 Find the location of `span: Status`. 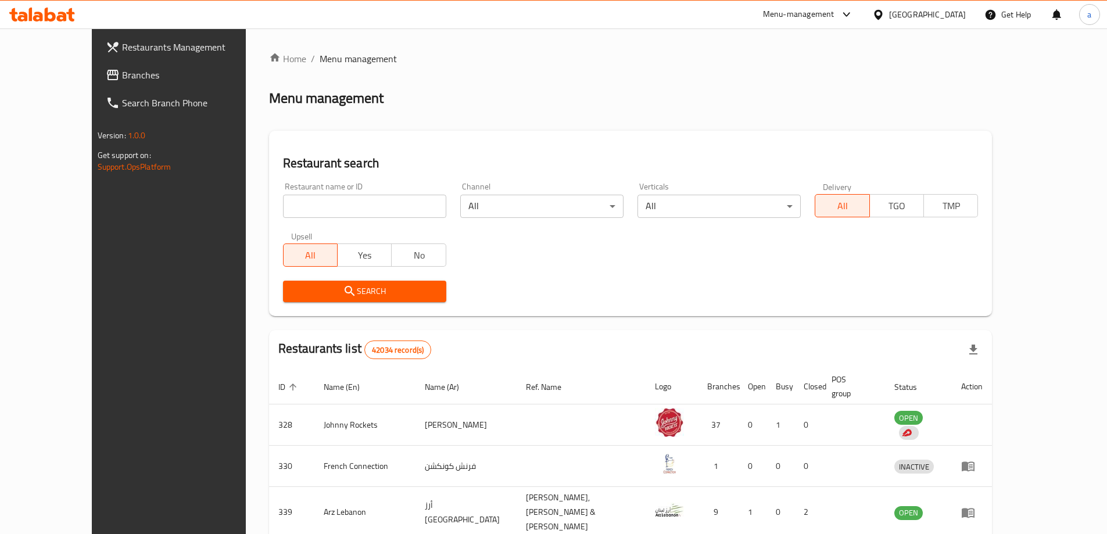

span: Status is located at coordinates (913, 387).